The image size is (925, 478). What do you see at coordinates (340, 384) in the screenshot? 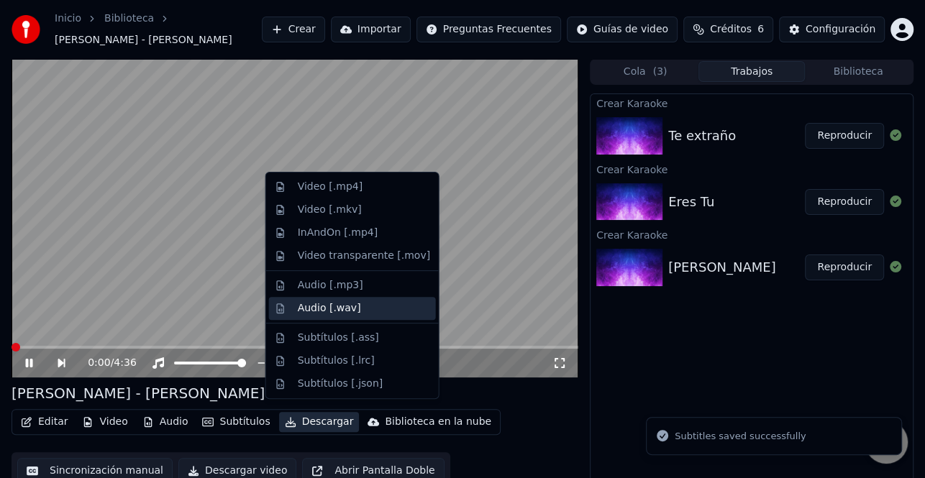
I see `div: Subtítulos [.json]` at bounding box center [340, 384].